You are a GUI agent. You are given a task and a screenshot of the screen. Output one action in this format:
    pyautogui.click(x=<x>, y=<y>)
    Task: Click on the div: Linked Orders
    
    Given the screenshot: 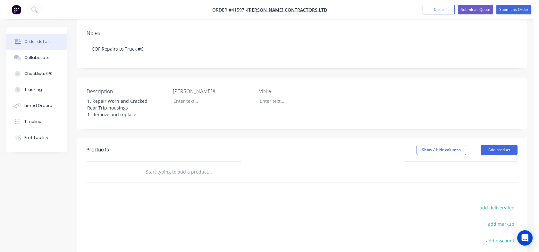 What is the action you would take?
    pyautogui.click(x=38, y=106)
    